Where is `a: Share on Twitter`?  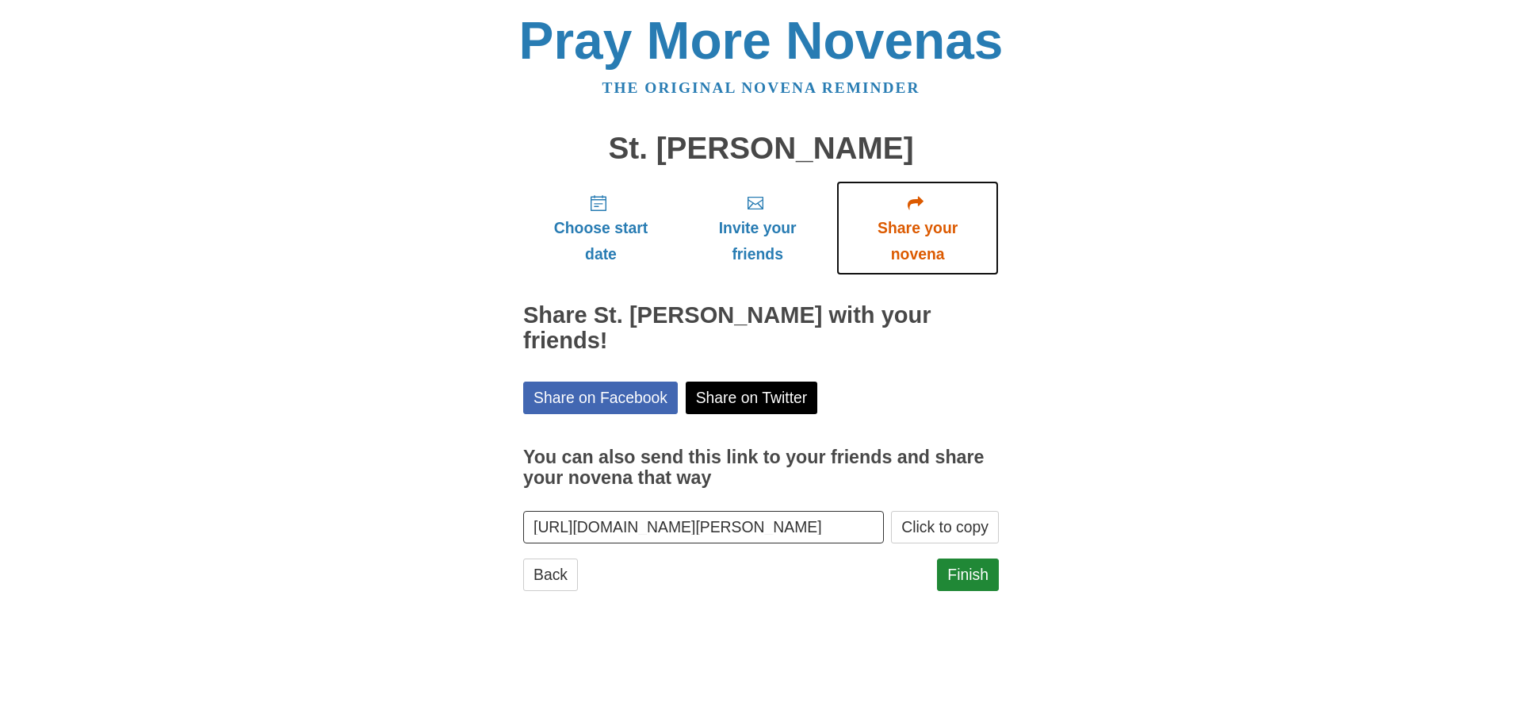
a: Share on Twitter is located at coordinates (752, 397).